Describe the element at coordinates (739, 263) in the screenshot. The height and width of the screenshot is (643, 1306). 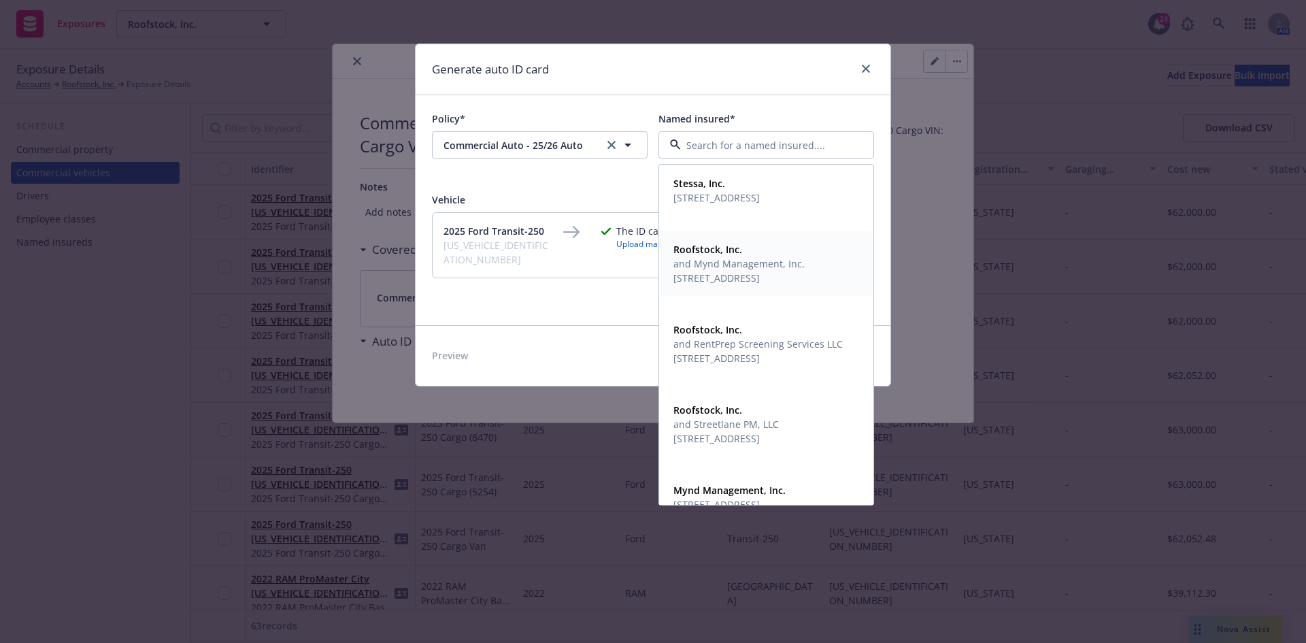
I see `span: and Mynd Management, Inc.` at that location.